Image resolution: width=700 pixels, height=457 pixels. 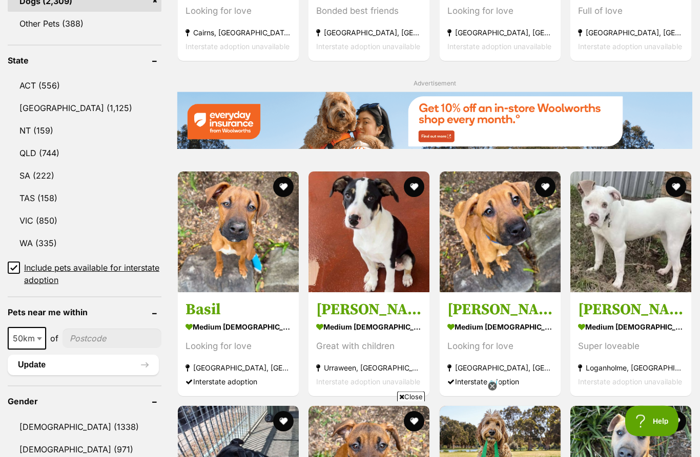 I want to click on a: NT (159), so click(x=85, y=131).